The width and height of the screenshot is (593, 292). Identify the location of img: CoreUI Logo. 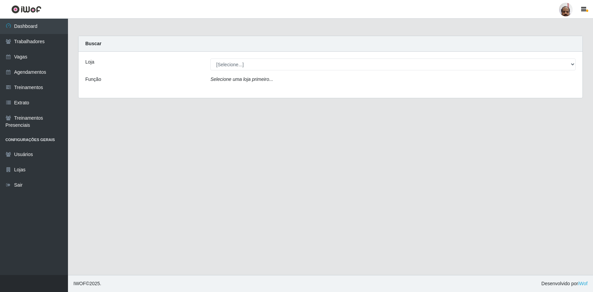
(26, 9).